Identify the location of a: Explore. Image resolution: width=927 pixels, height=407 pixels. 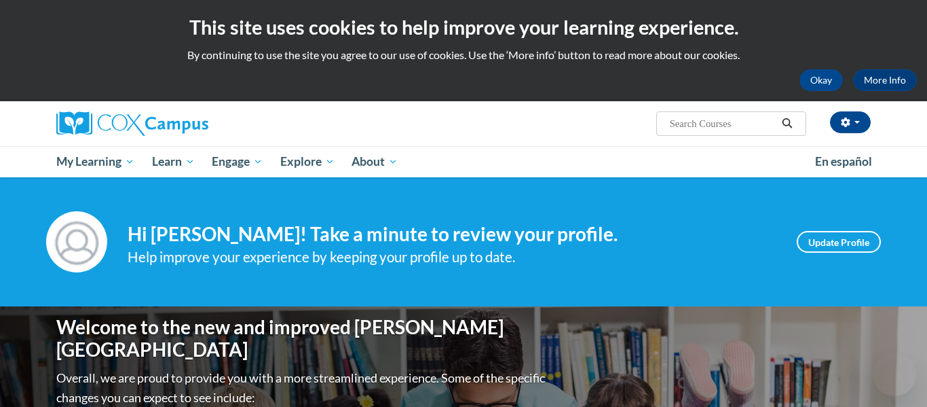
(308, 162).